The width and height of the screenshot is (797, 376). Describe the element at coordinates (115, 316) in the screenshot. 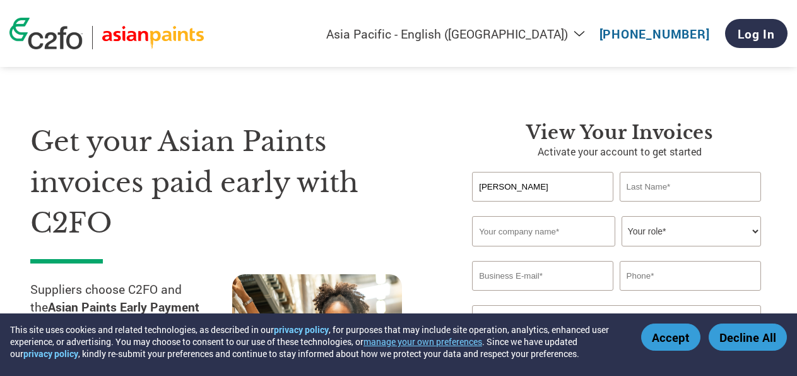

I see `strong: Asian Paints Early Payment Programme` at that location.